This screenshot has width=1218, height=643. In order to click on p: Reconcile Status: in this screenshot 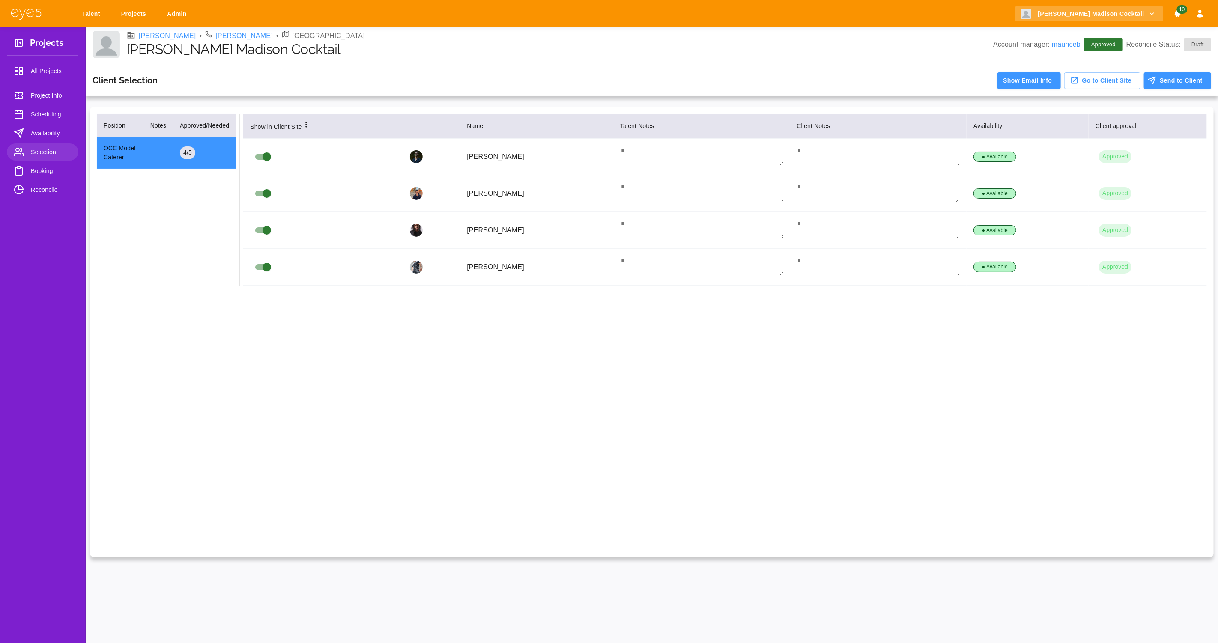, I will do `click(1169, 45)`.